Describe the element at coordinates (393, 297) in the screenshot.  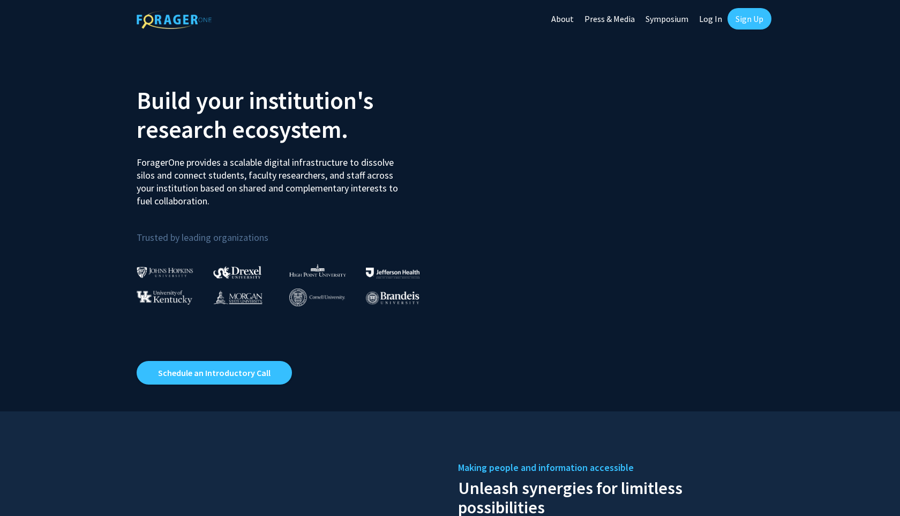
I see `img: Brandeis University` at that location.